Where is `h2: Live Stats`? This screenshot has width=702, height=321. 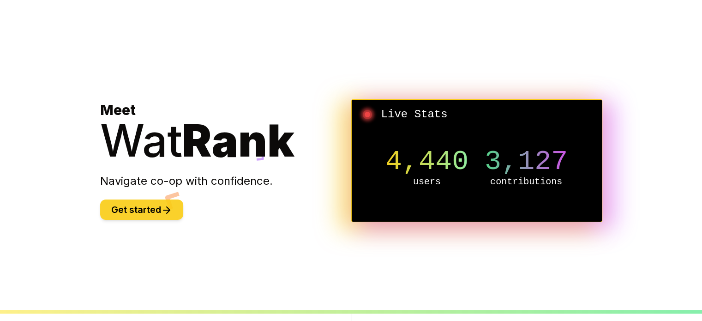
h2: Live Stats is located at coordinates (477, 115).